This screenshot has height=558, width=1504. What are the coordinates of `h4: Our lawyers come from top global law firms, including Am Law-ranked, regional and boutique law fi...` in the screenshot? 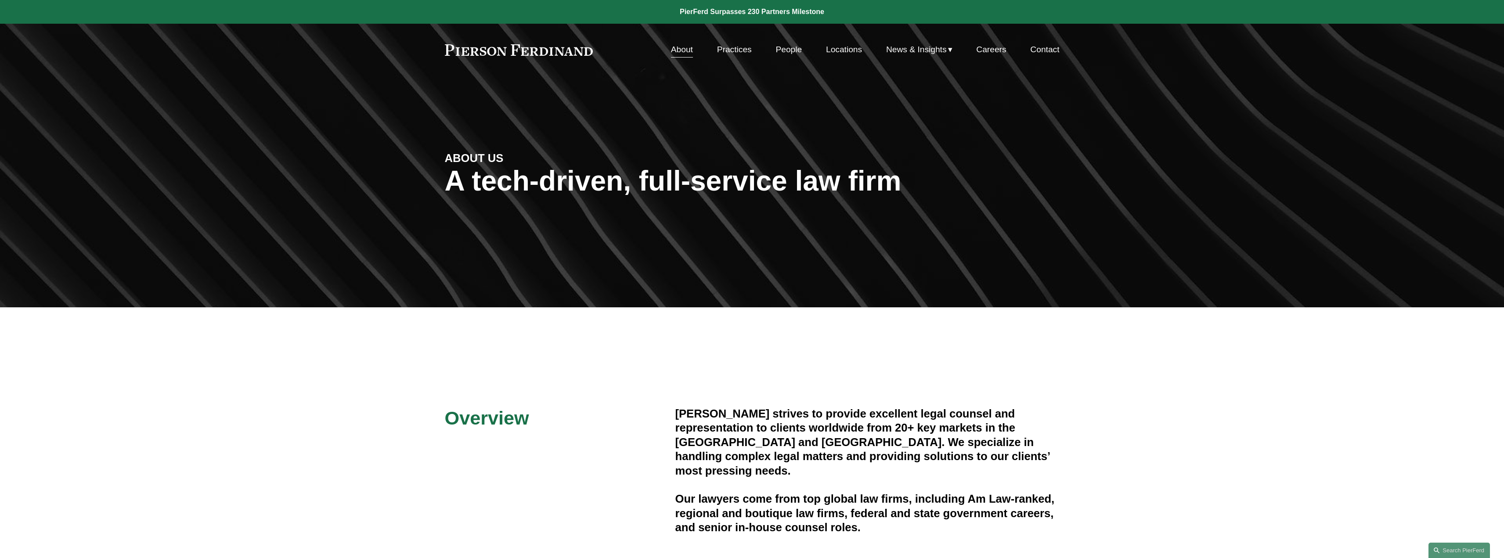 It's located at (868, 513).